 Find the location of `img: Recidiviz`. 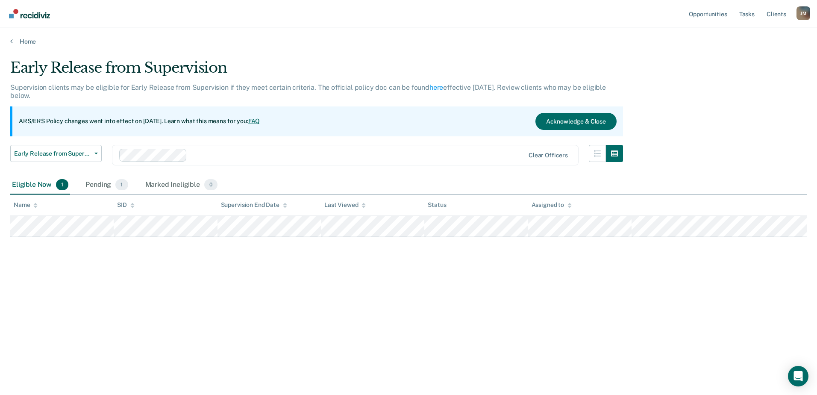

img: Recidiviz is located at coordinates (29, 14).